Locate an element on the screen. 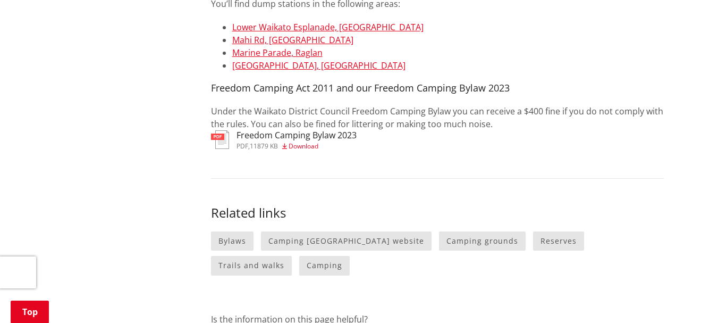 This screenshot has height=323, width=718. span: Download is located at coordinates (304, 146).